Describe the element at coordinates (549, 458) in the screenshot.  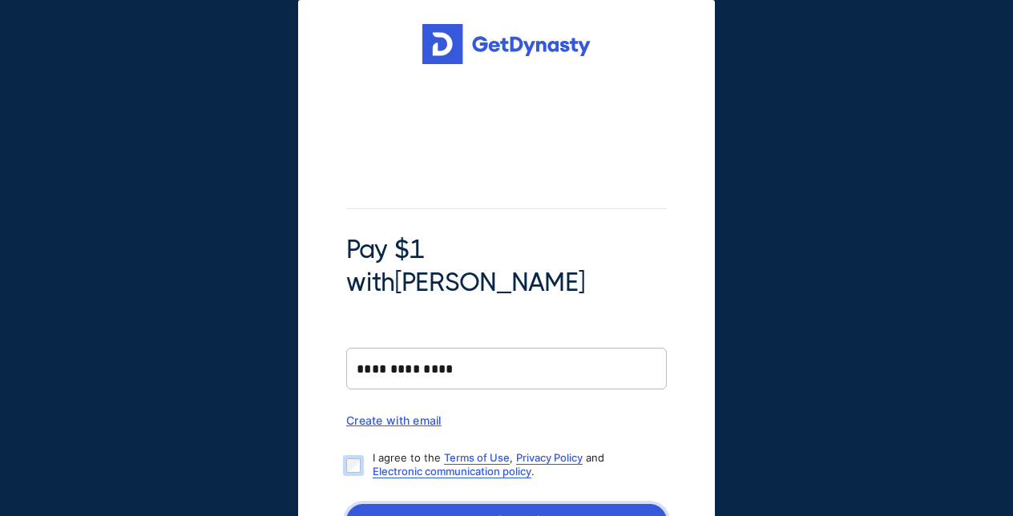
I see `a: Privacy Policy` at that location.